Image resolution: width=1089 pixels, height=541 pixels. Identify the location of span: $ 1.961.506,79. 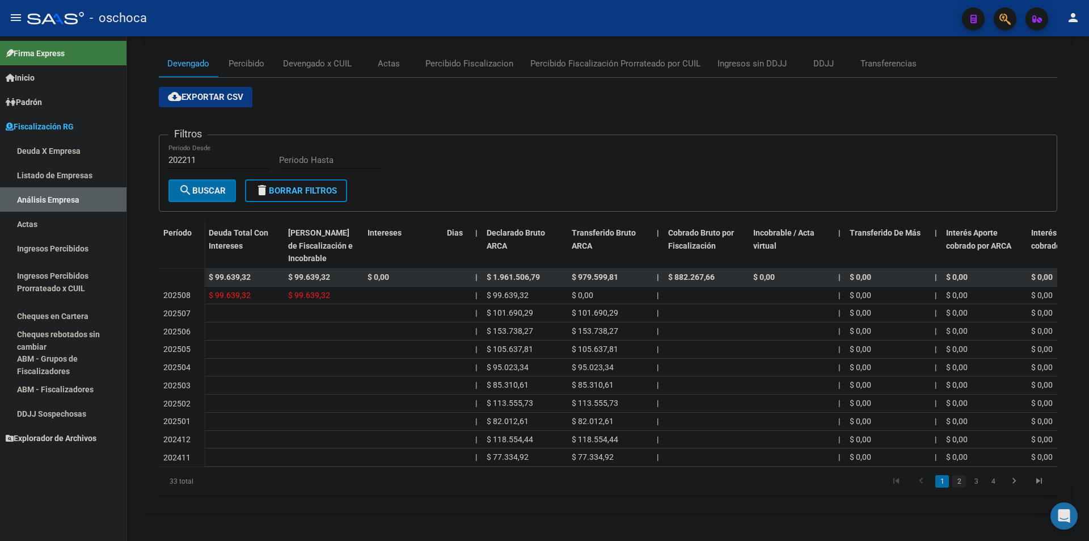
(513, 277).